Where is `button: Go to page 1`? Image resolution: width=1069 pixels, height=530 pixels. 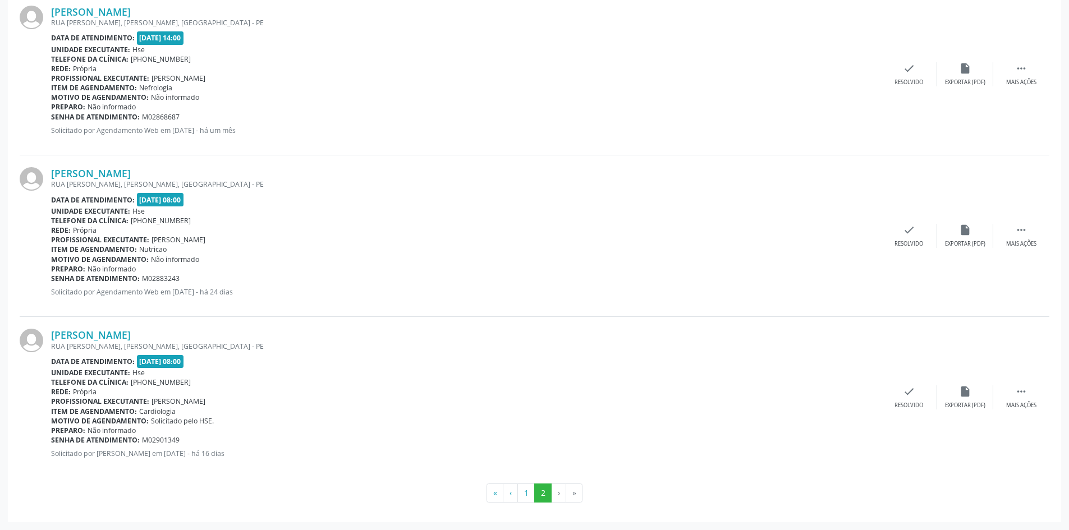 button: Go to page 1 is located at coordinates (526, 493).